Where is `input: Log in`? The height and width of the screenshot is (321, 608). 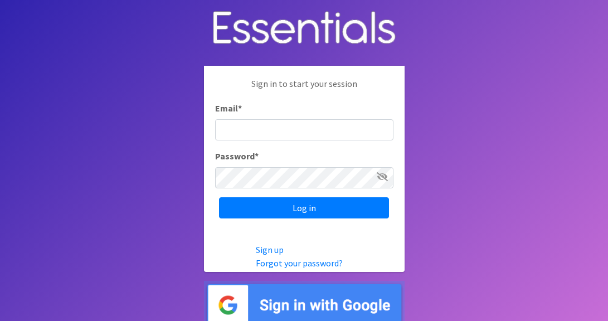 input: Log in is located at coordinates (304, 208).